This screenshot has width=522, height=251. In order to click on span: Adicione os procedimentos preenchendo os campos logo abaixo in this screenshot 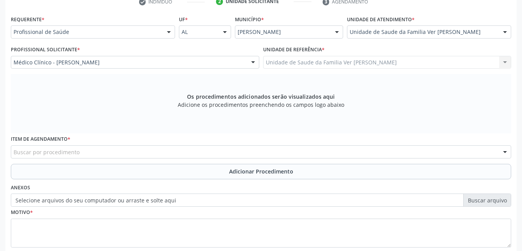, I will do `click(261, 105)`.